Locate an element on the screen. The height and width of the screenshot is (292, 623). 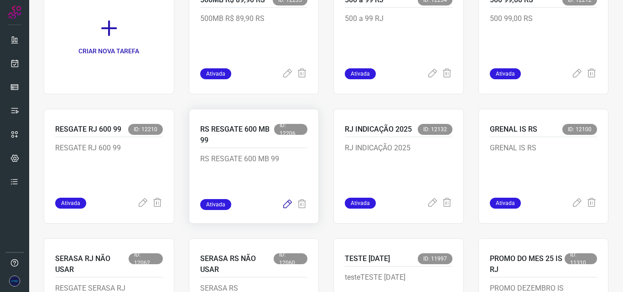
p: 500MB R$ 89,90 RS is located at coordinates (254, 36).